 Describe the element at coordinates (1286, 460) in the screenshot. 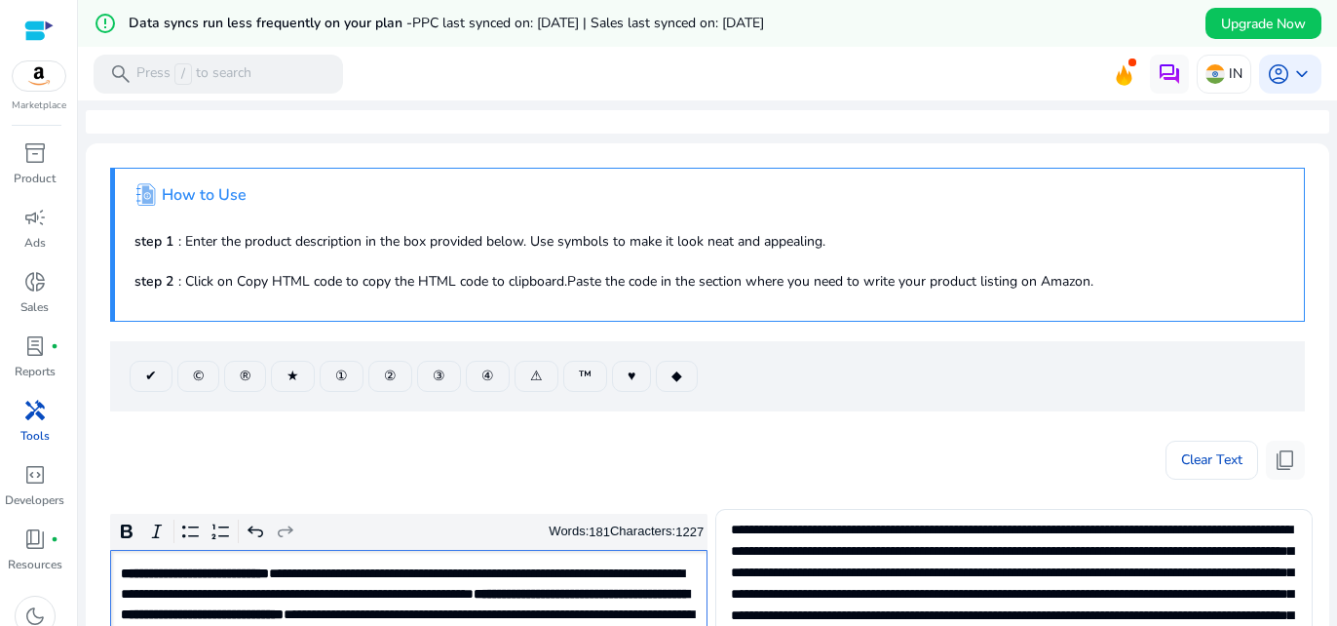

I see `button: content_copy` at that location.